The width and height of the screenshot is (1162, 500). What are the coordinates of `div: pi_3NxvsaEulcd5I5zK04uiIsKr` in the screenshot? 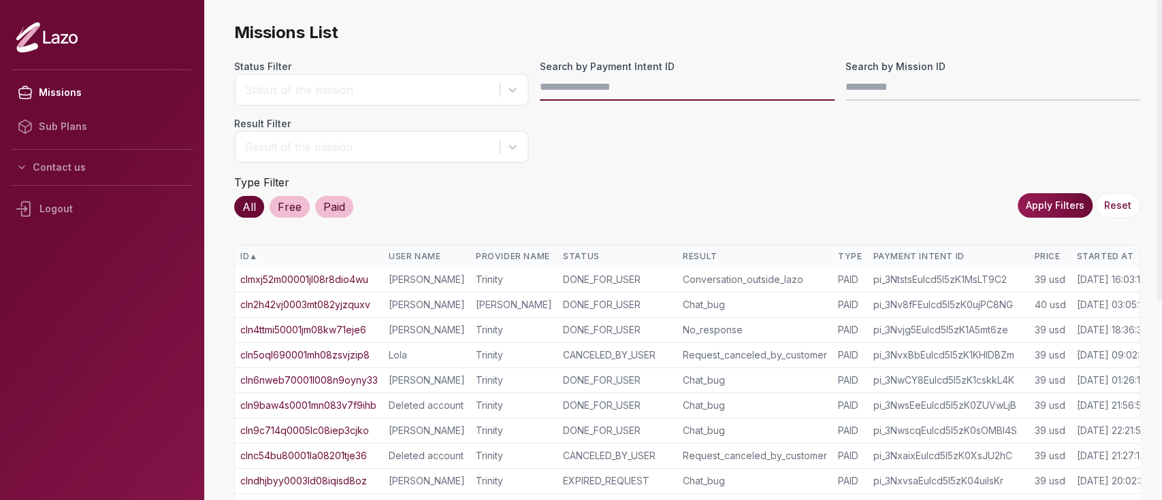 It's located at (948, 481).